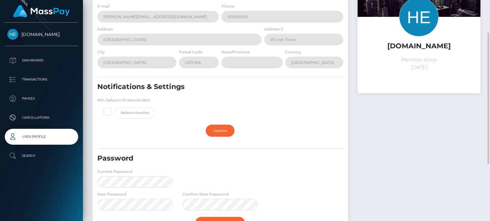 Image resolution: width=490 pixels, height=221 pixels. I want to click on p: Payees, so click(41, 99).